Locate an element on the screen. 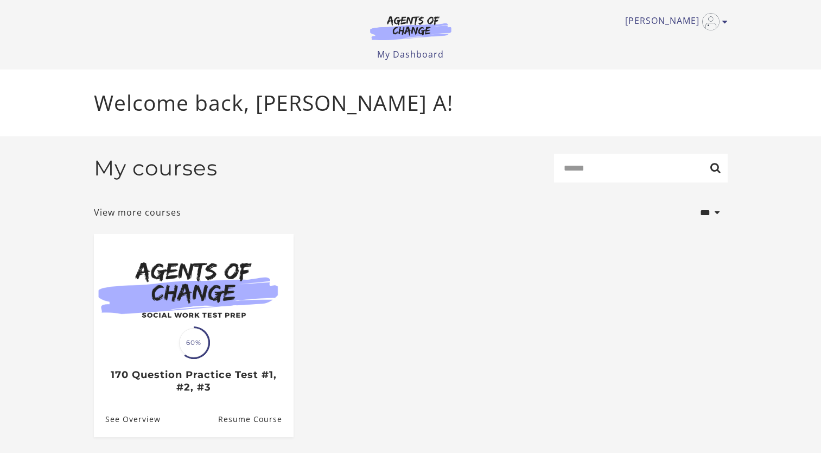 Image resolution: width=821 pixels, height=453 pixels. h3: 170 Question Practice Test #1, #2, #3 is located at coordinates (193, 380).